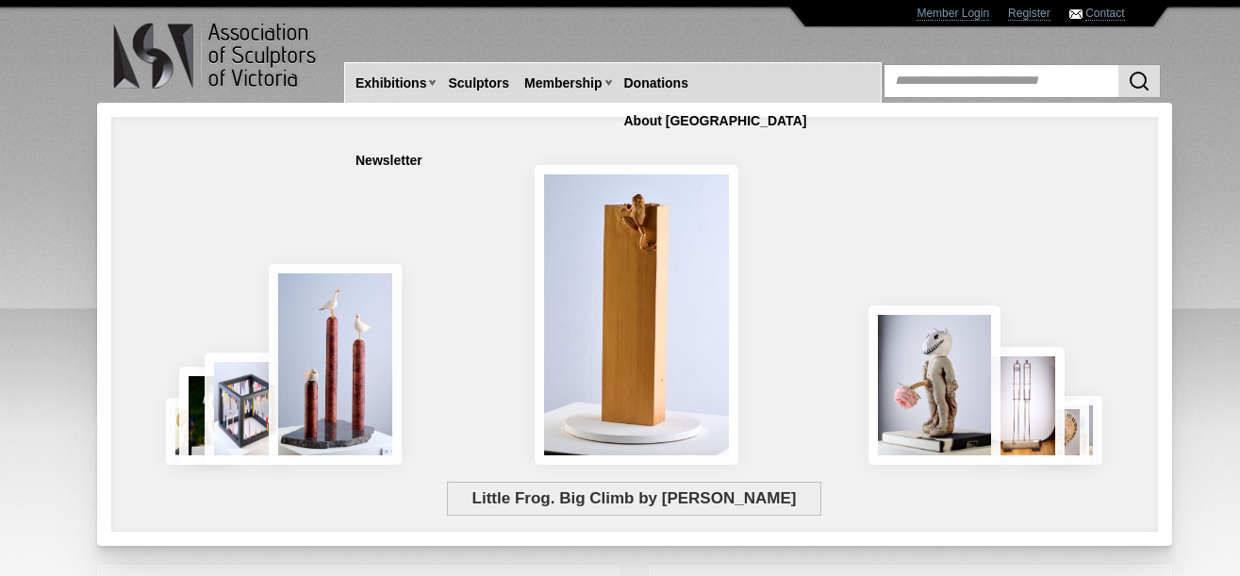  What do you see at coordinates (935, 385) in the screenshot?
I see `img: Let There Be Light` at bounding box center [935, 385].